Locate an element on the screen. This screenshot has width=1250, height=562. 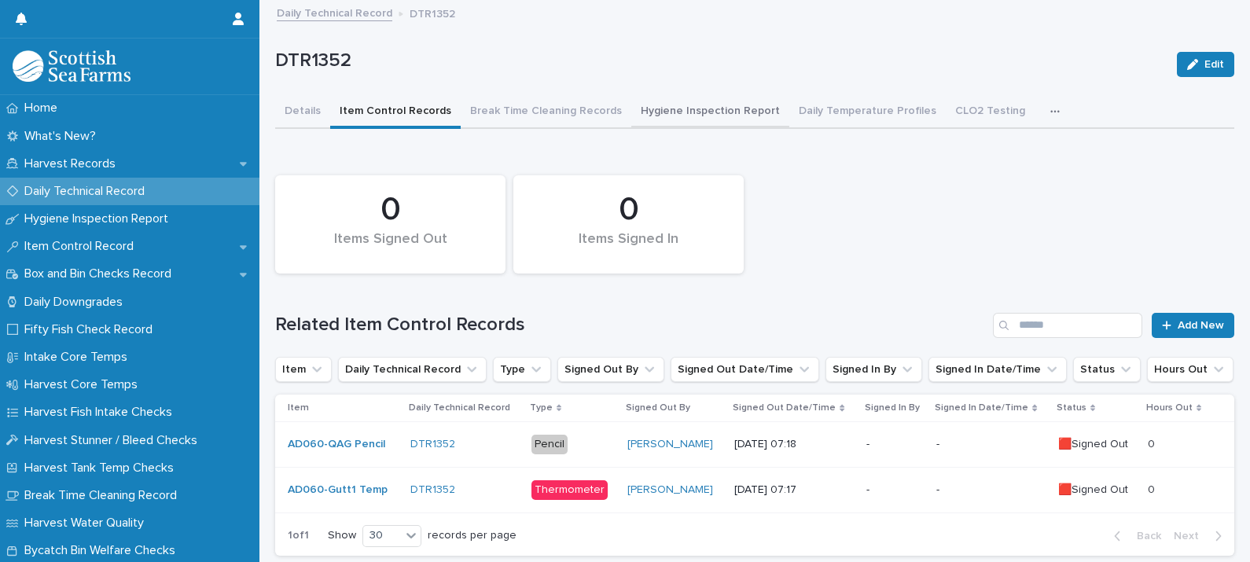
span: Add New is located at coordinates (1200, 325).